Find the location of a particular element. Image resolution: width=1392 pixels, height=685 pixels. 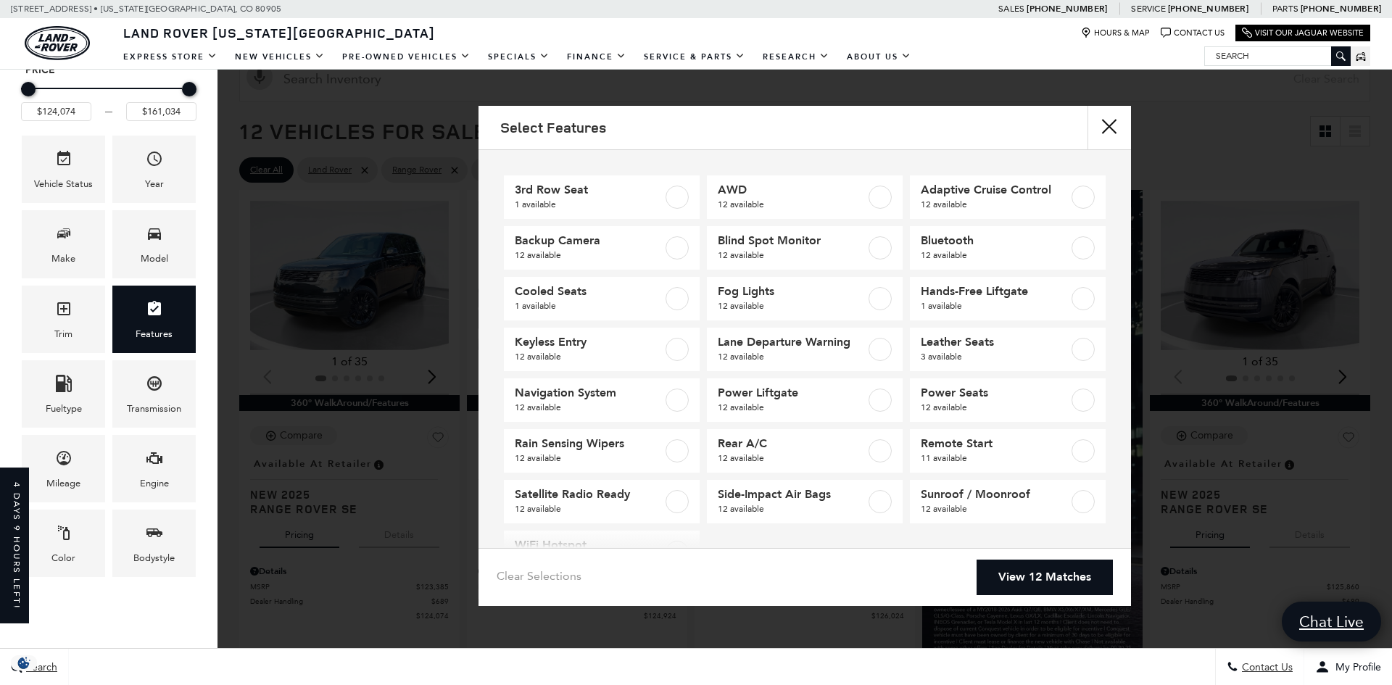

a: Finance is located at coordinates (597, 57).